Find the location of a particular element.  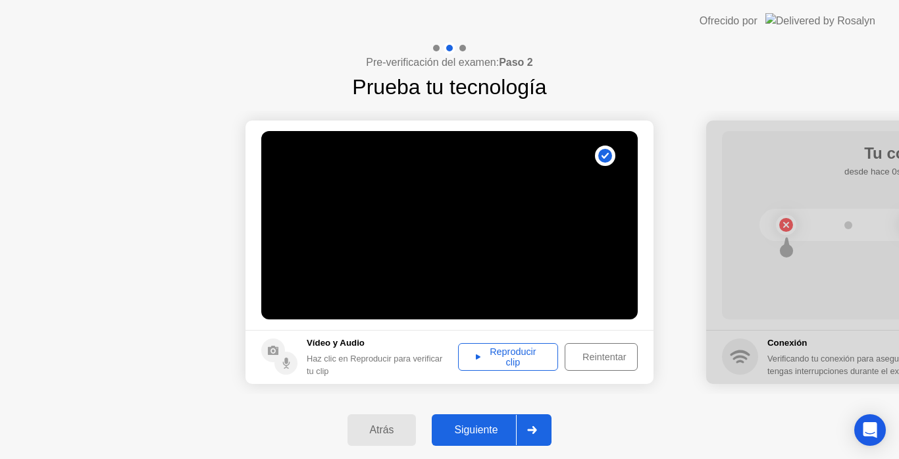

img: Delivered by Rosalyn is located at coordinates (820, 20).